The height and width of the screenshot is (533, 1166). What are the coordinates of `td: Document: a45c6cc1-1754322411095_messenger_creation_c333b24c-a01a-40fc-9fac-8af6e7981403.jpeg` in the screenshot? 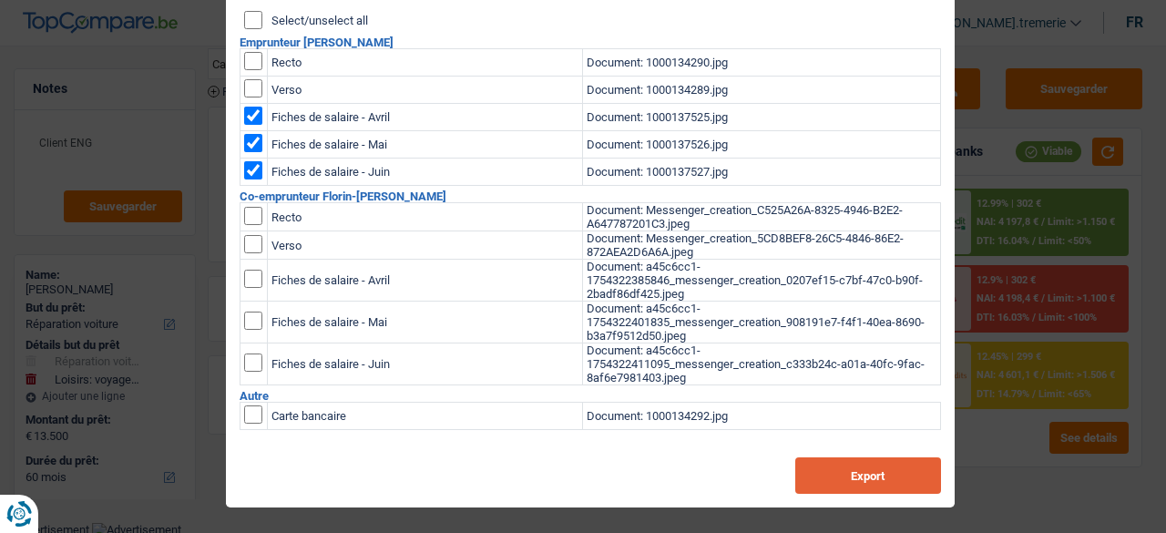 It's located at (761, 365).